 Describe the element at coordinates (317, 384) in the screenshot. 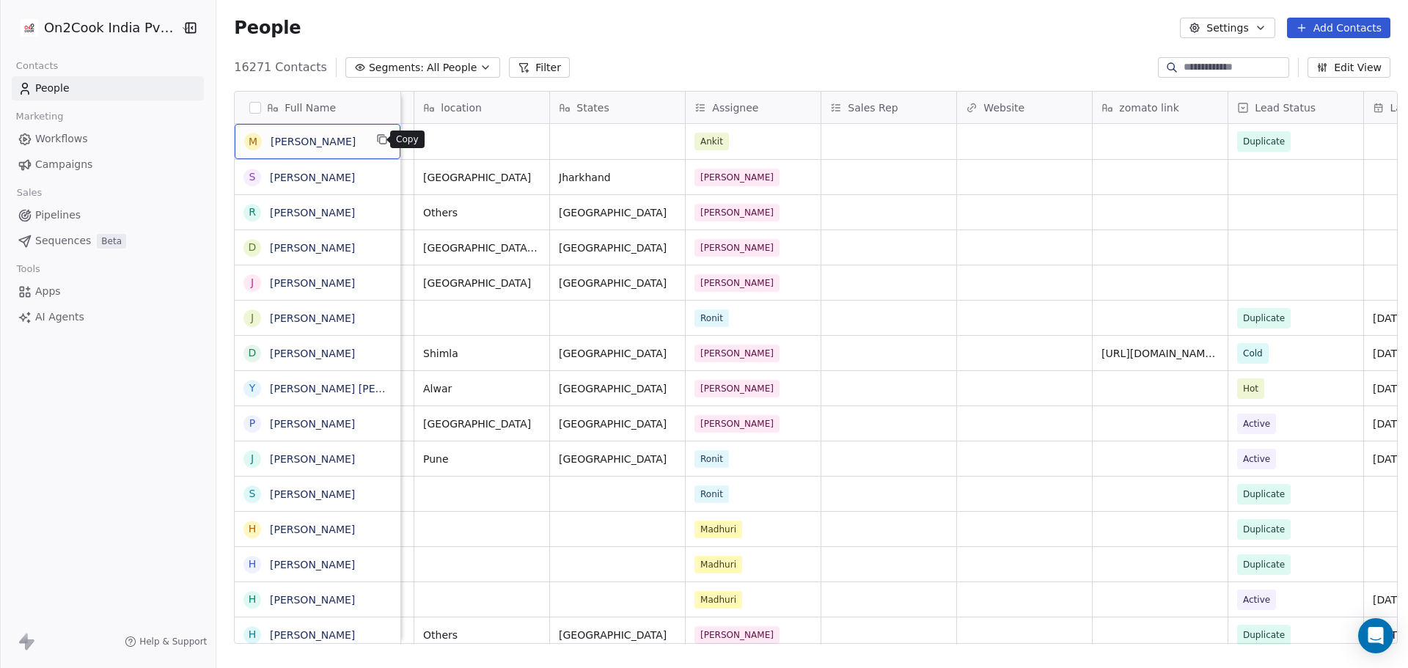

I see `div: grid` at that location.